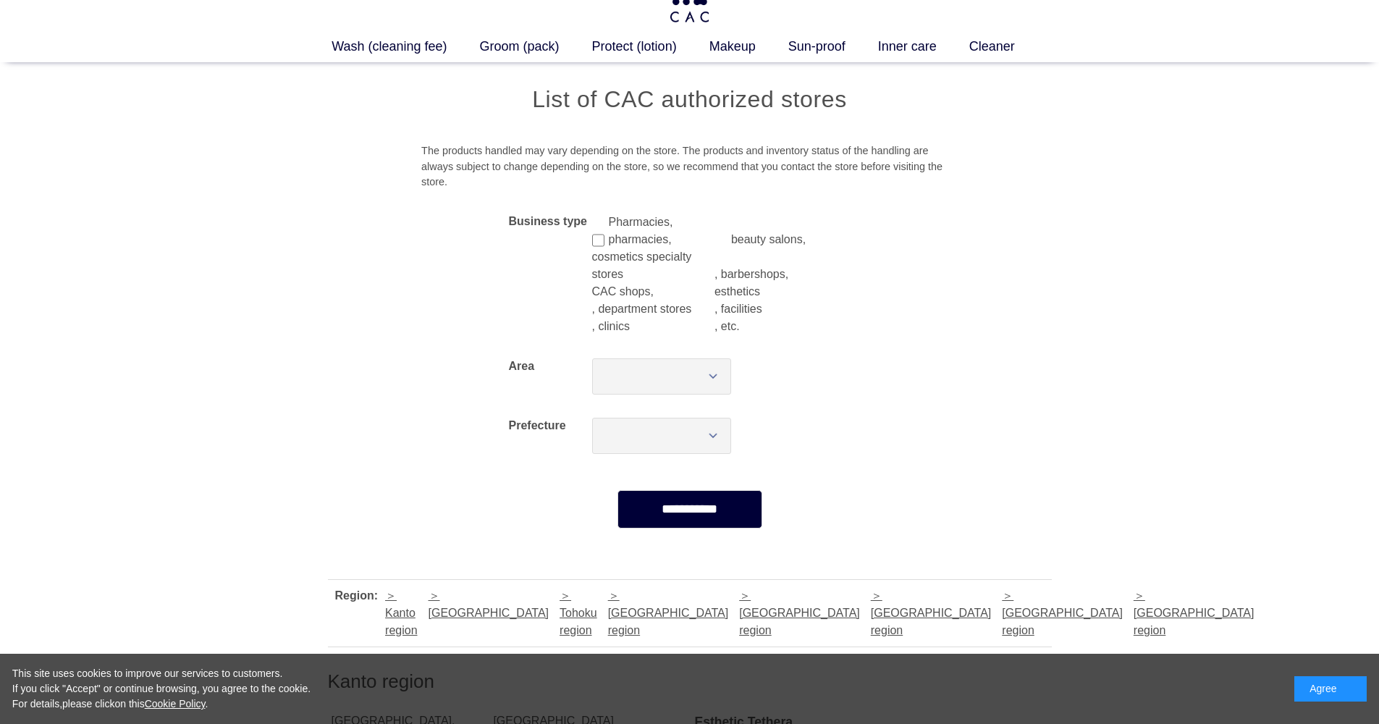 The height and width of the screenshot is (724, 1379). Describe the element at coordinates (653, 326) in the screenshot. I see `label: , clinics` at that location.